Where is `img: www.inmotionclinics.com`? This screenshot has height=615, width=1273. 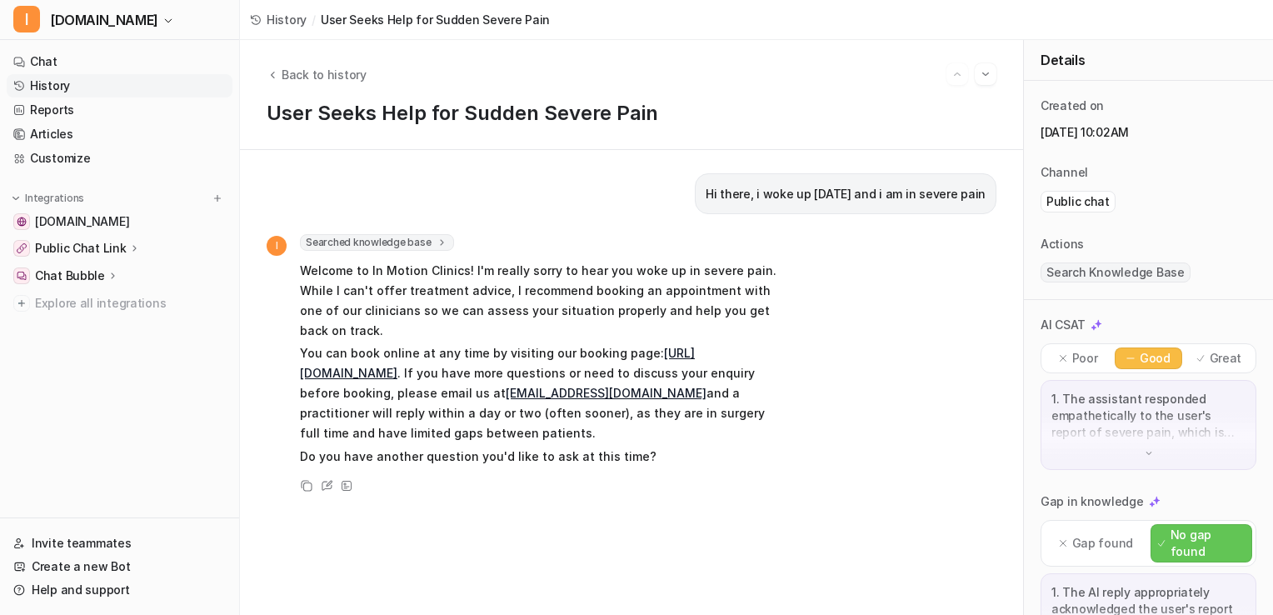 img: www.inmotionclinics.com is located at coordinates (22, 222).